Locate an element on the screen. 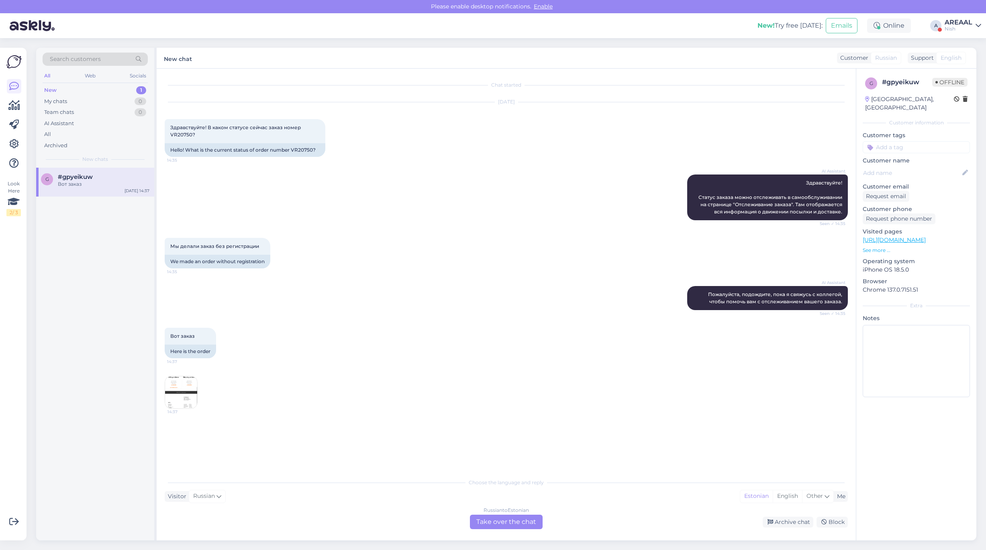 The height and width of the screenshot is (550, 986). a: AREAALNish is located at coordinates (962, 26).